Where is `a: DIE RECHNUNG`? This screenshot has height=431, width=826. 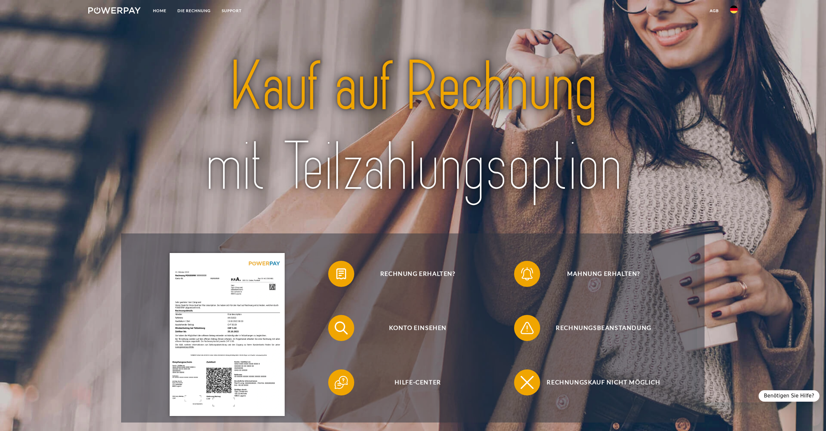 a: DIE RECHNUNG is located at coordinates (194, 11).